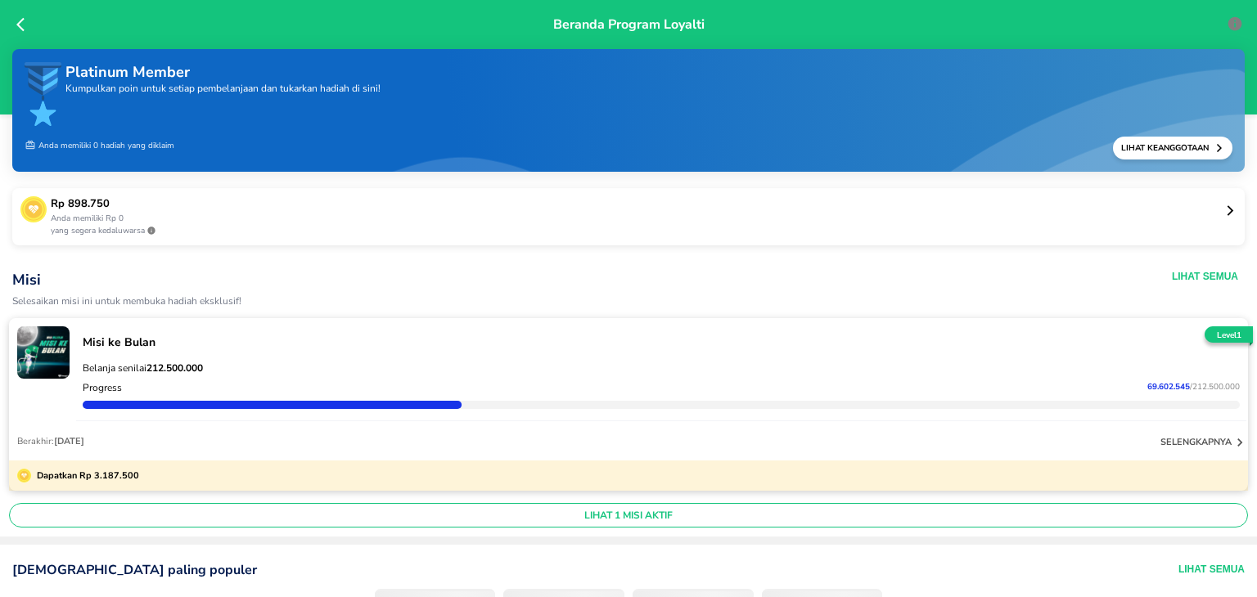 Image resolution: width=1257 pixels, height=597 pixels. I want to click on p: selengkapnya, so click(1196, 442).